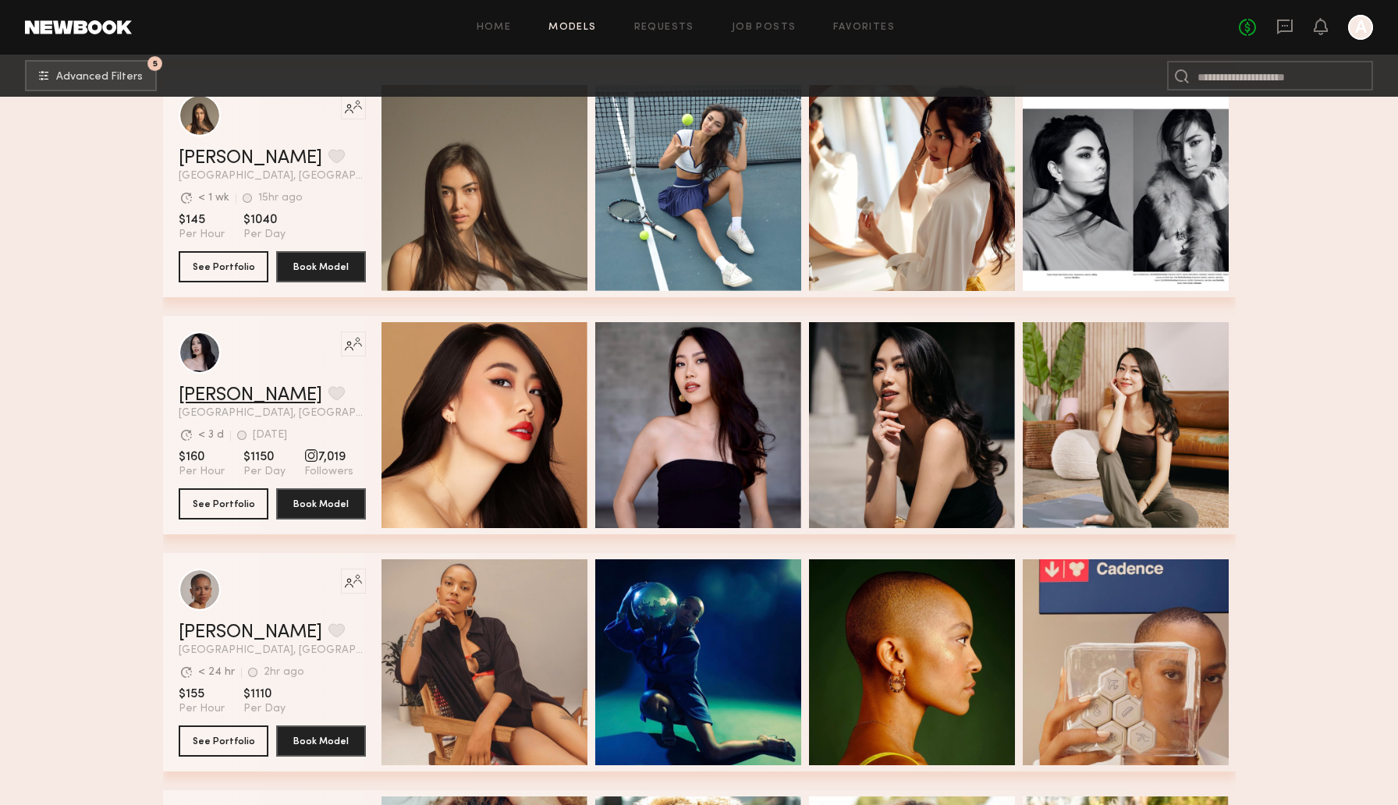  Describe the element at coordinates (1361, 27) in the screenshot. I see `a: A` at that location.